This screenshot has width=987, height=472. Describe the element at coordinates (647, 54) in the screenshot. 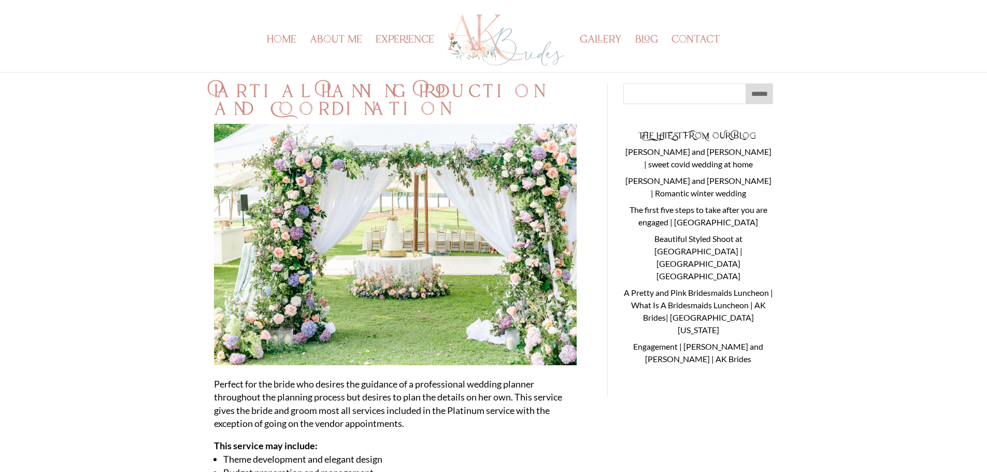

I see `a: blog` at that location.